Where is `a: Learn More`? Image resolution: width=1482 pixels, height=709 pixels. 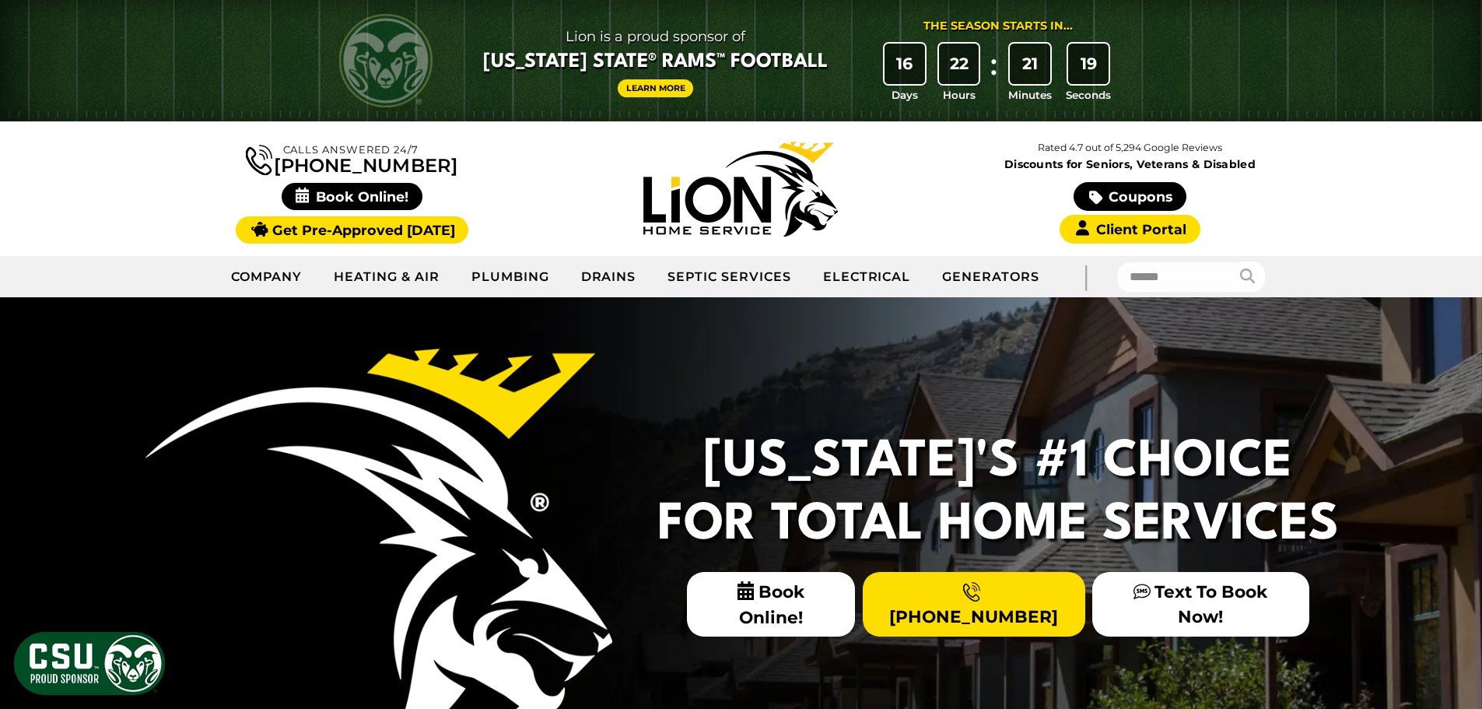 a: Learn More is located at coordinates (656, 88).